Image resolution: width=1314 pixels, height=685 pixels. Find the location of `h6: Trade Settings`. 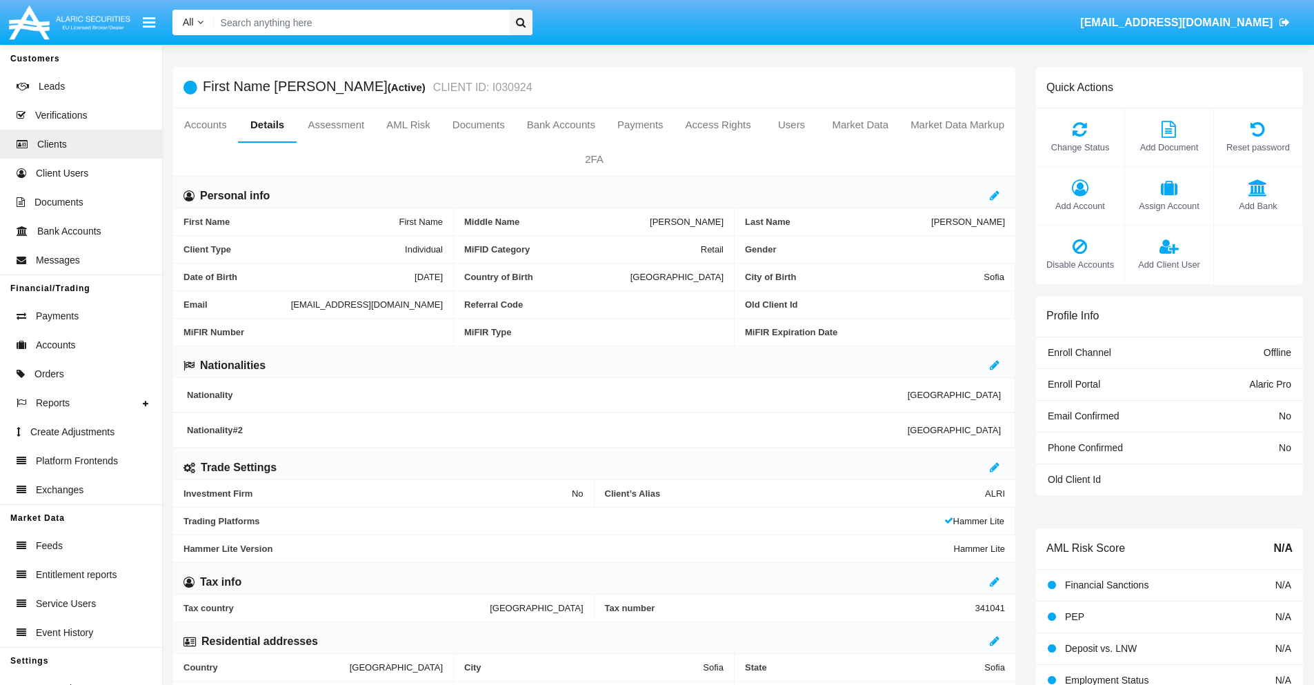

h6: Trade Settings is located at coordinates (239, 468).